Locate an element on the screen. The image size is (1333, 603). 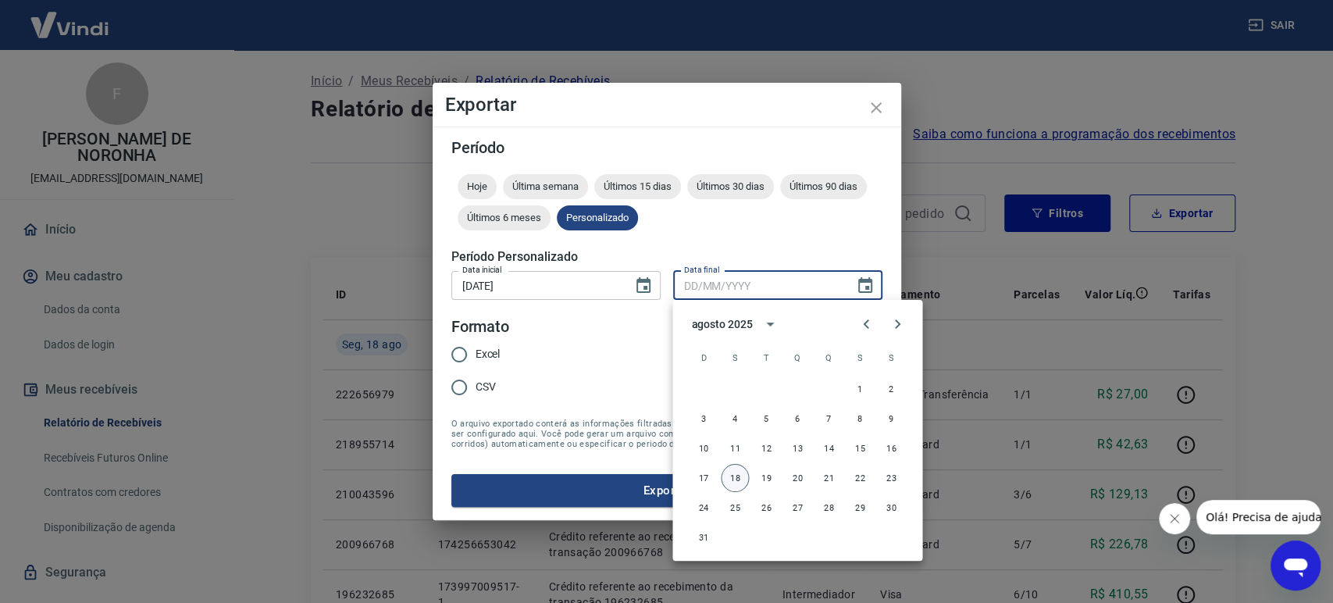
div: agosto 2025 is located at coordinates (721, 324).